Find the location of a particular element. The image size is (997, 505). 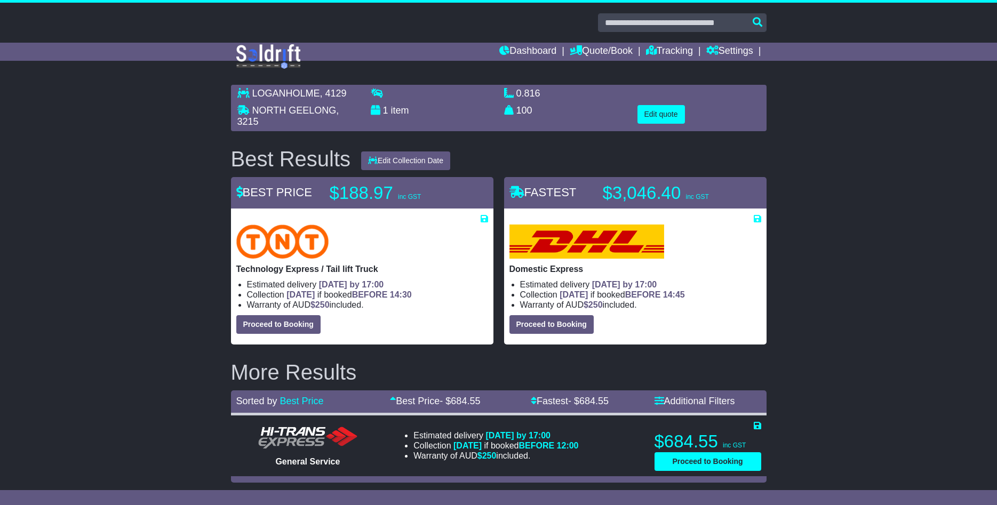

img: DHL: Domestic Express is located at coordinates (587, 242).